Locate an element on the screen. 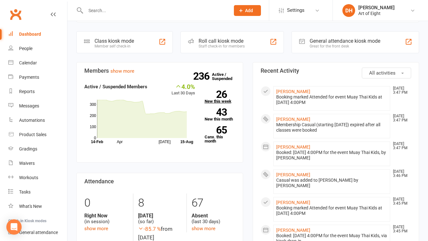 Image resolution: width=428 pixels, height=241 pixels. div: (last 30 days) is located at coordinates (213, 218).